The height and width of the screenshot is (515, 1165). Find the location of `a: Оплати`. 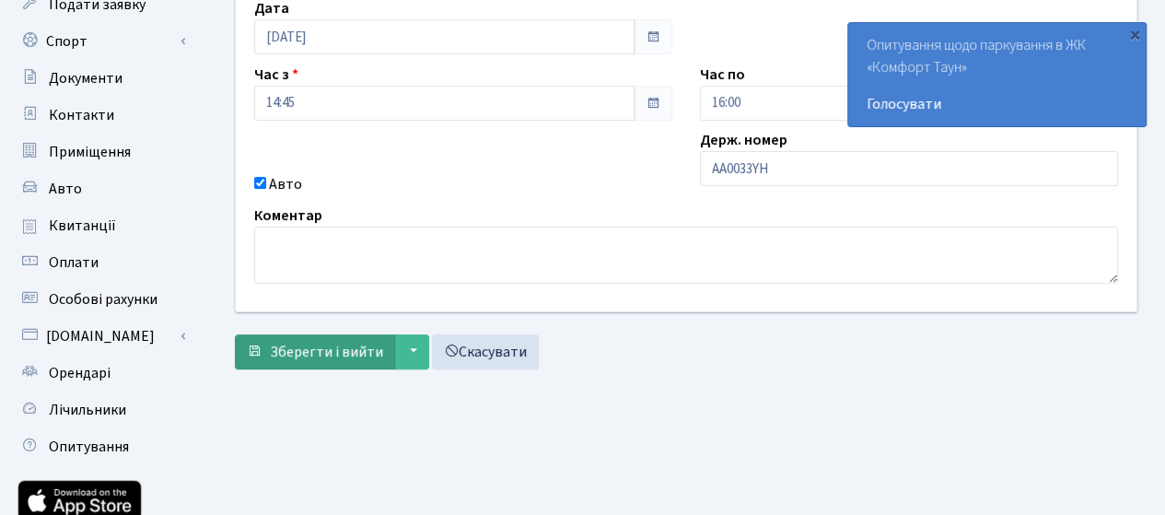

a: Оплати is located at coordinates (101, 262).